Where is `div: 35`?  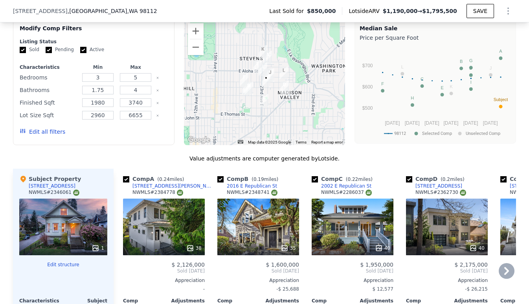
div: 35 is located at coordinates (288, 248).